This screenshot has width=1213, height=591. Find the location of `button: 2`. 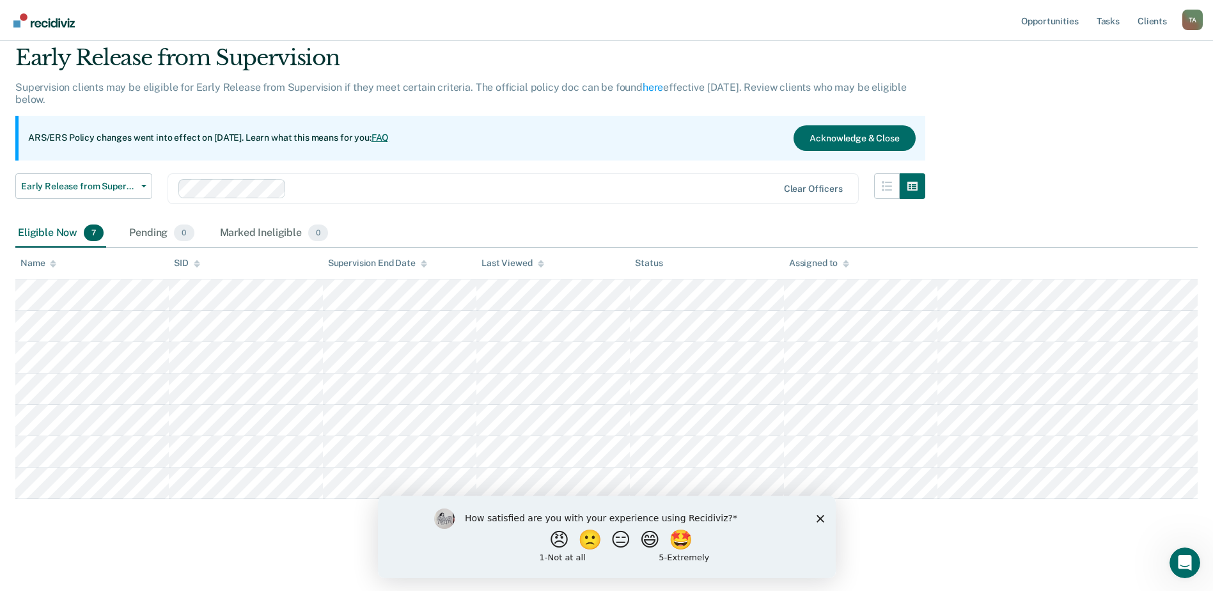

button: 2 is located at coordinates (213, 44).